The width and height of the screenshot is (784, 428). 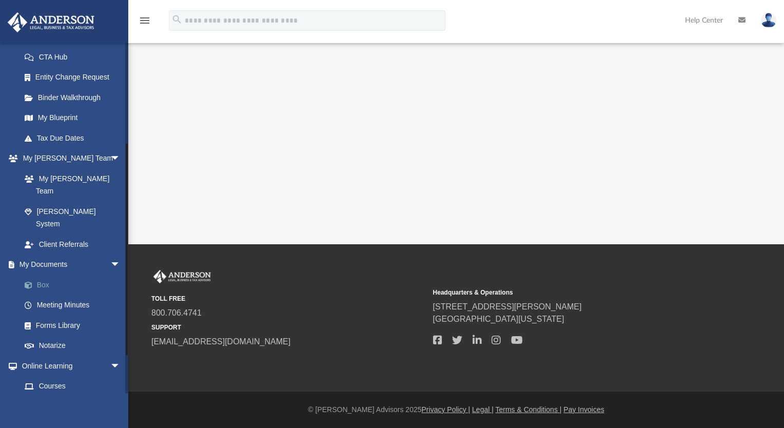 I want to click on a: My Documentsarrow_drop_down, so click(x=71, y=265).